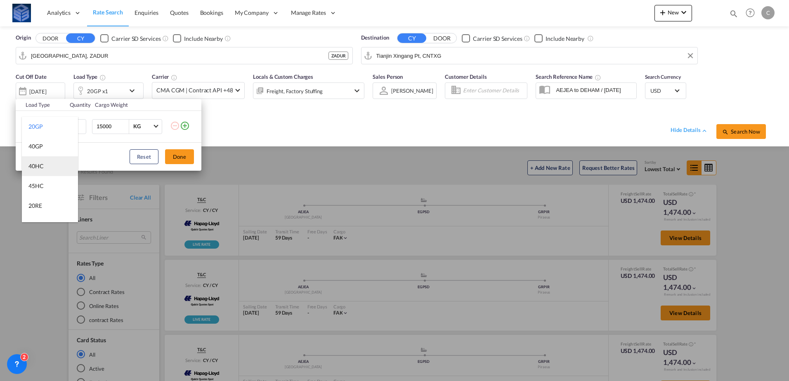  I want to click on div: 40GP, so click(36, 147).